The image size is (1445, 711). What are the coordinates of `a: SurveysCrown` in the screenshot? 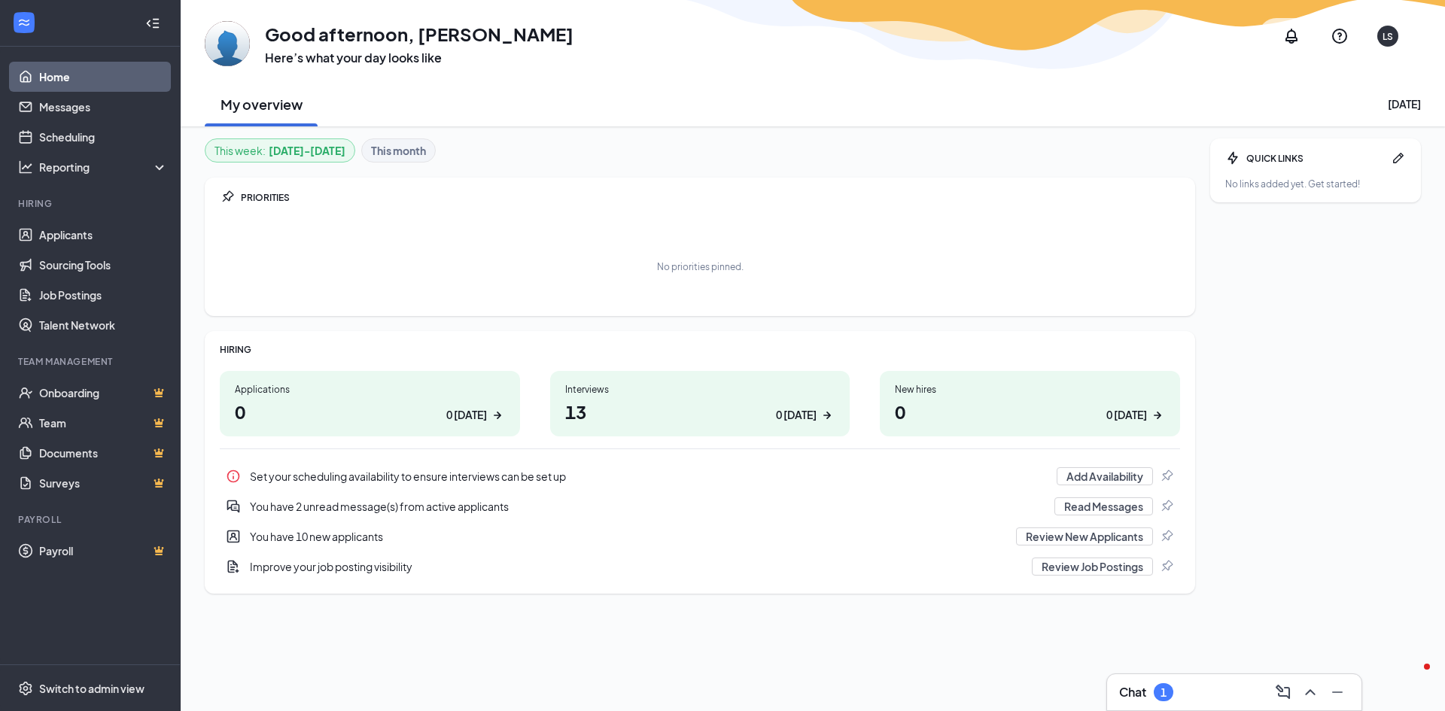 It's located at (103, 483).